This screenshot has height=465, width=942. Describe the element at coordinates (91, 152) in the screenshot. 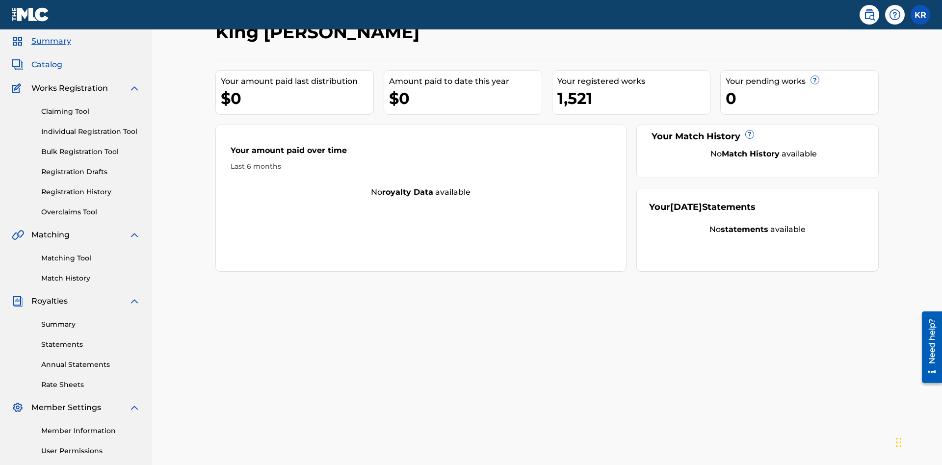

I see `a: Bulk Registration Tool` at that location.